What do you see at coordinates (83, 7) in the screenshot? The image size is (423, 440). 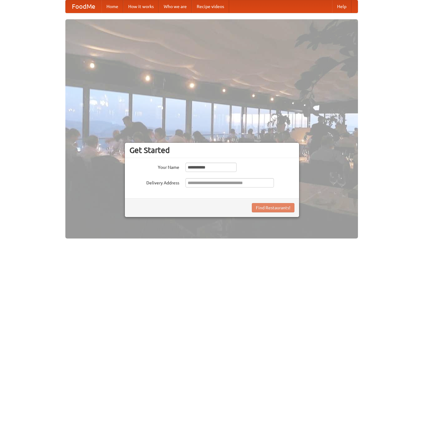 I see `a: FoodMe` at bounding box center [83, 7].